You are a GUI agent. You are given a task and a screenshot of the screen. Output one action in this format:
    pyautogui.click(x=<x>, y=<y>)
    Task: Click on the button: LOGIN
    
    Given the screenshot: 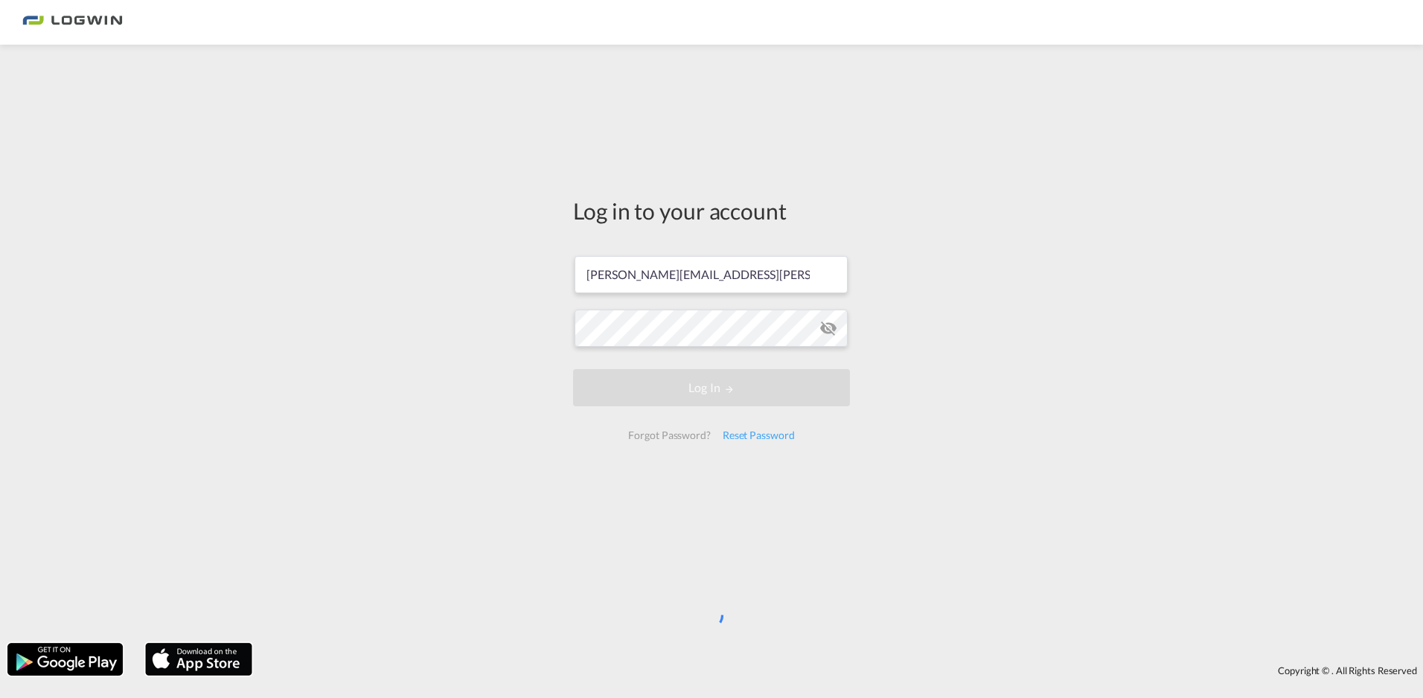 What is the action you would take?
    pyautogui.click(x=711, y=388)
    